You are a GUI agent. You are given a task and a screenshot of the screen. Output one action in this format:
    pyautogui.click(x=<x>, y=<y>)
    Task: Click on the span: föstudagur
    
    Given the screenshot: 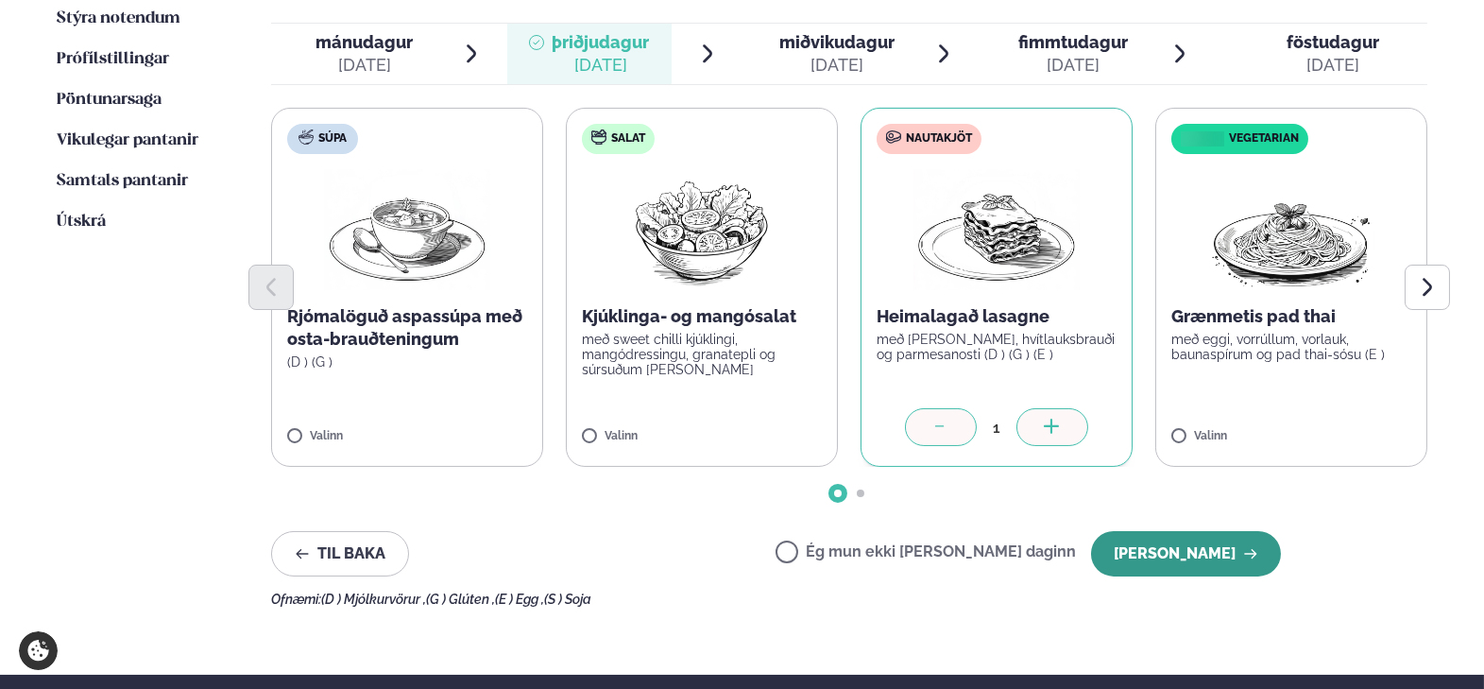 What is the action you would take?
    pyautogui.click(x=1333, y=42)
    